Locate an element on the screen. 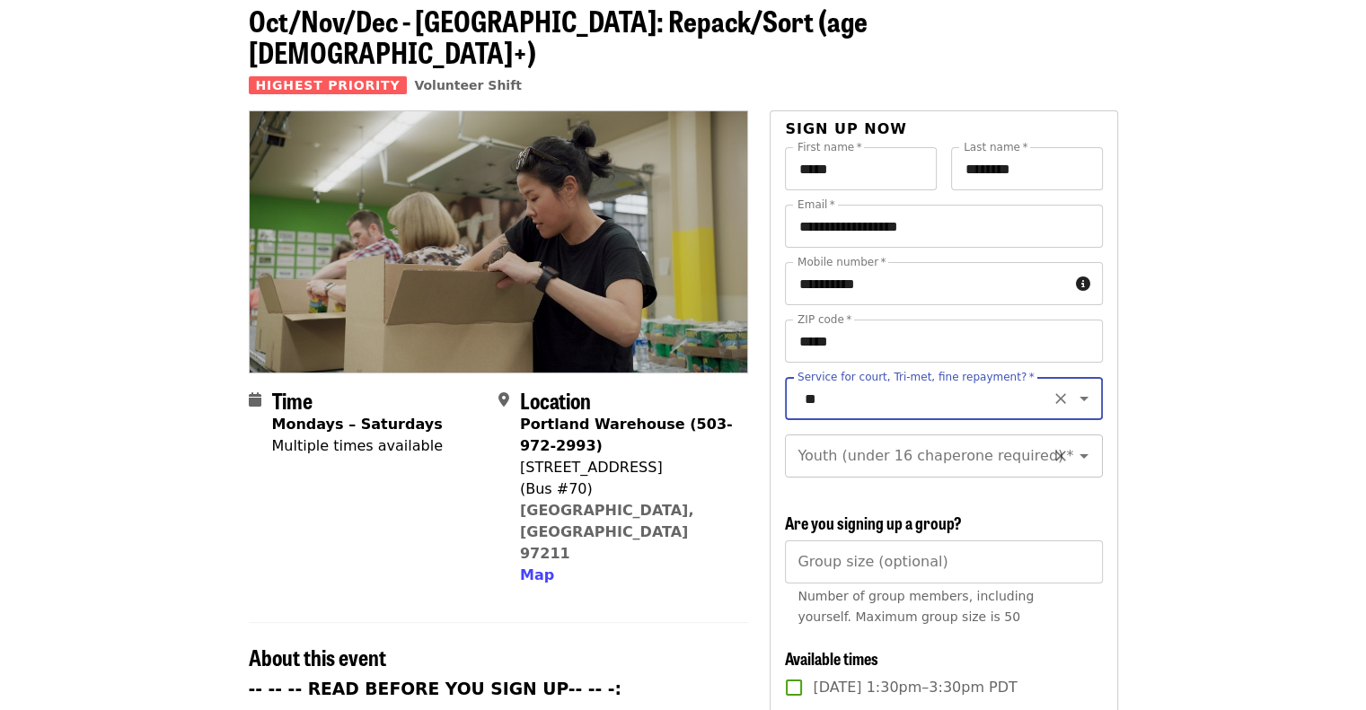  div: (Bus #70) is located at coordinates (627, 489).